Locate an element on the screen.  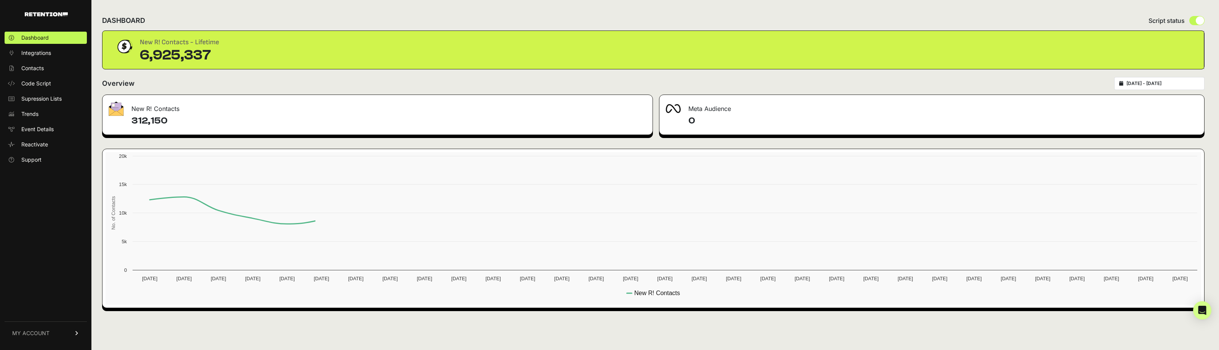
span: Integrations is located at coordinates (36, 53).